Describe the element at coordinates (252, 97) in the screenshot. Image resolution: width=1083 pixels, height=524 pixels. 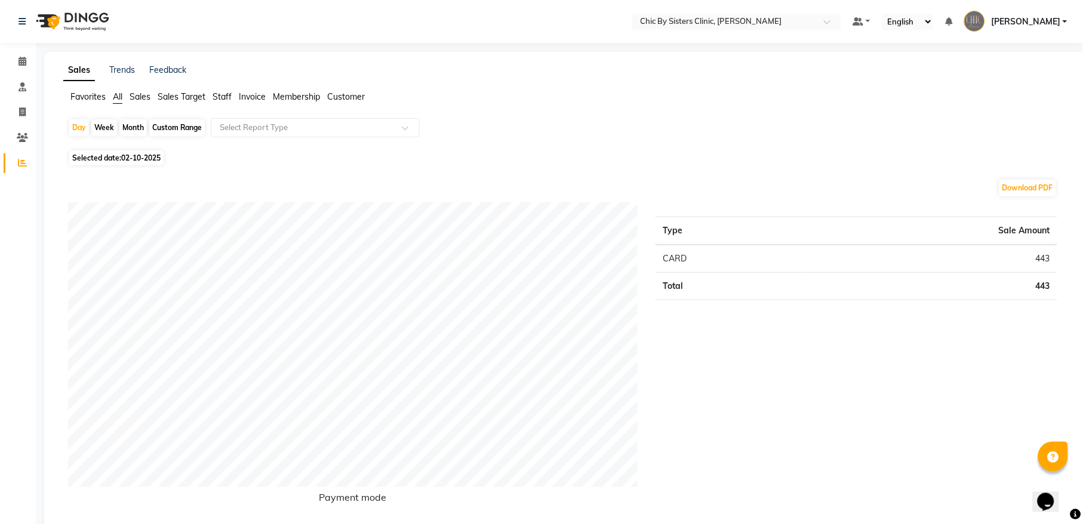
I see `span: Invoice` at that location.